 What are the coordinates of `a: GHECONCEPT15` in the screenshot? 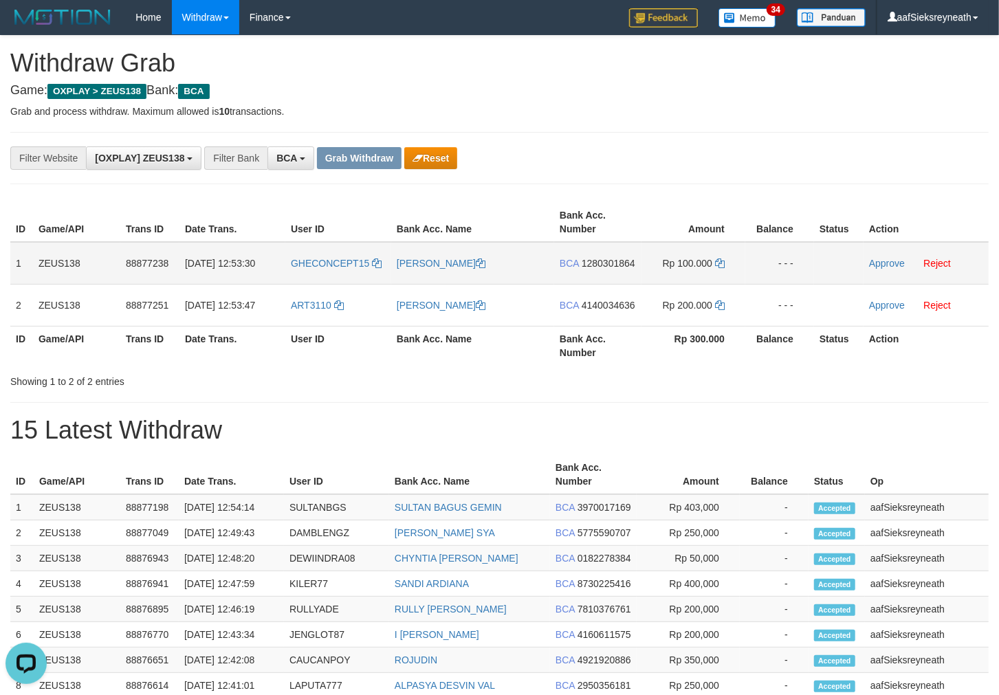 It's located at (336, 263).